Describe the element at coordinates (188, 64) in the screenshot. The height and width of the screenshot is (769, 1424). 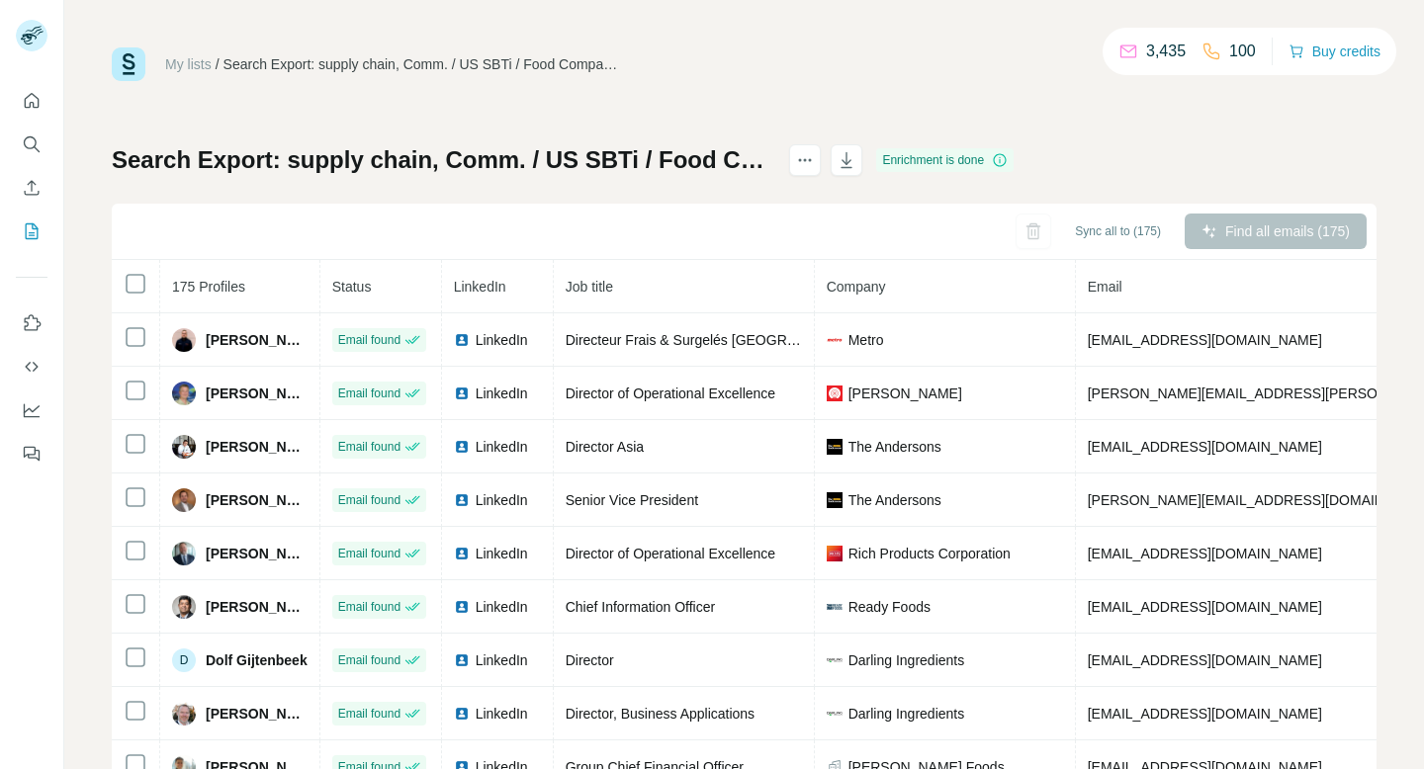
I see `a: My lists` at that location.